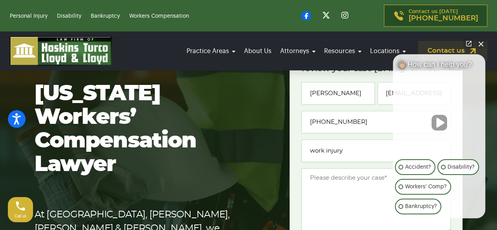 This screenshot has height=230, width=497. What do you see at coordinates (388, 51) in the screenshot?
I see `a: Locations` at bounding box center [388, 51].